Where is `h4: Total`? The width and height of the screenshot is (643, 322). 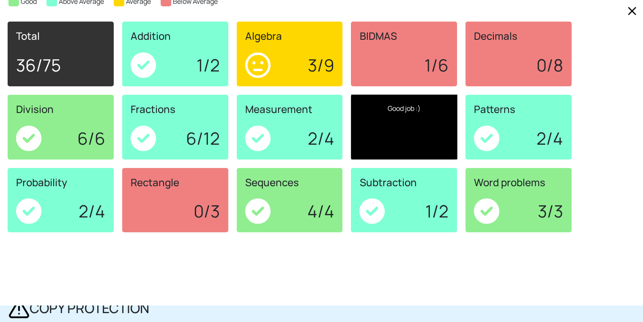 h4: Total is located at coordinates (60, 36).